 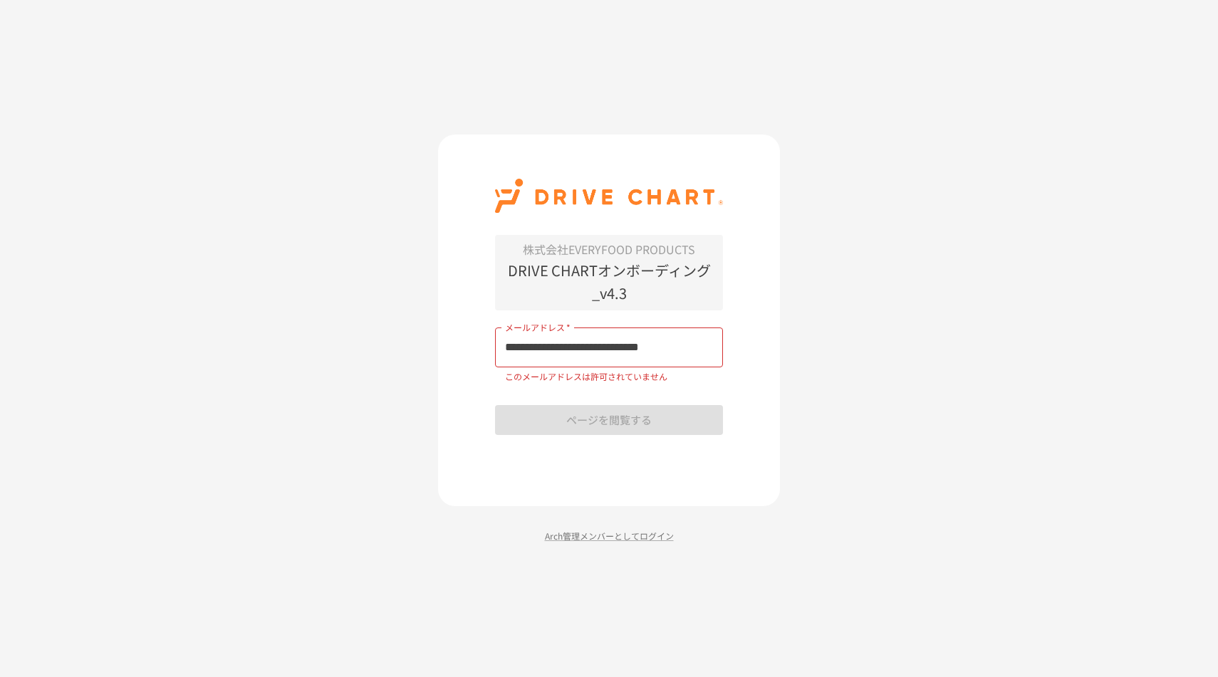 What do you see at coordinates (609, 536) in the screenshot?
I see `p: Arch管理メンバーとしてログイン` at bounding box center [609, 536].